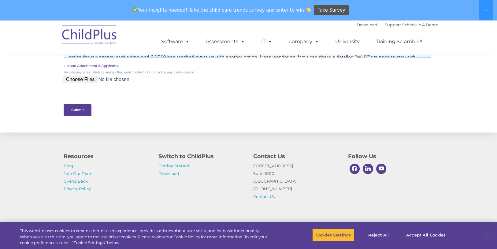 Image resolution: width=497 pixels, height=249 pixels. Describe the element at coordinates (146, 237) in the screenshot. I see `div: This website uses cookies to create a better user experience, provide statistics about user visit...` at that location.